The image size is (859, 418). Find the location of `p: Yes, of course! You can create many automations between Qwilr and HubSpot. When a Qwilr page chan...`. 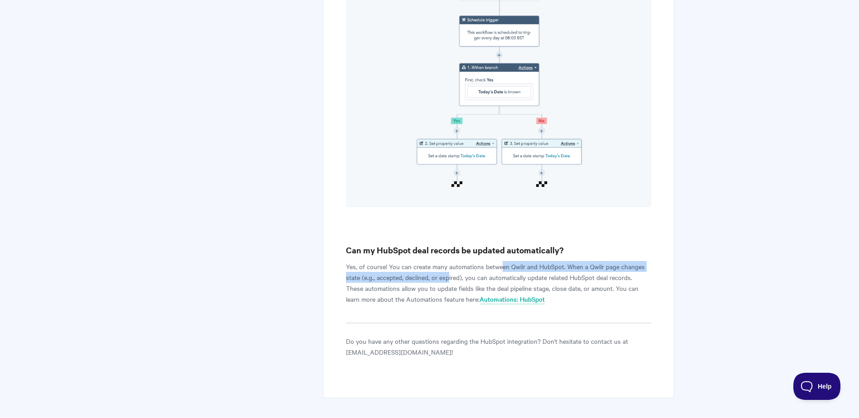

p: Yes, of course! You can create many automations between Qwilr and HubSpot. When a Qwilr page chan... is located at coordinates (498, 283).